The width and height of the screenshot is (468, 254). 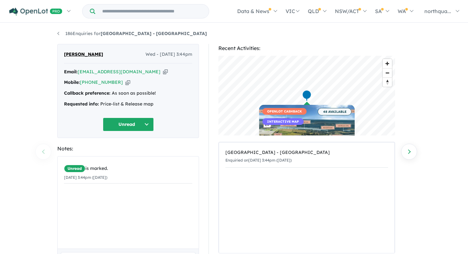 I want to click on nav: breadcrumb, so click(x=234, y=34).